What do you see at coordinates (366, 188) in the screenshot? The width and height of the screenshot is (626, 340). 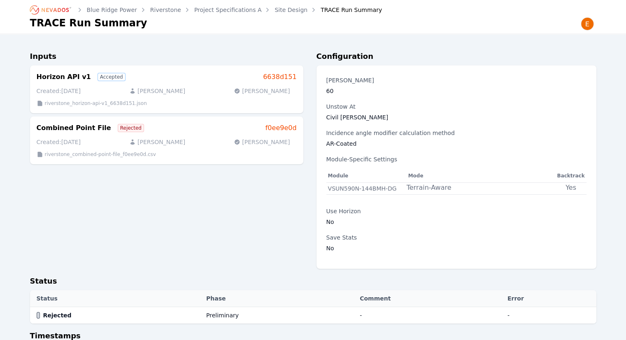 I see `td: VSUN590N-144BMH-DG` at bounding box center [366, 188].